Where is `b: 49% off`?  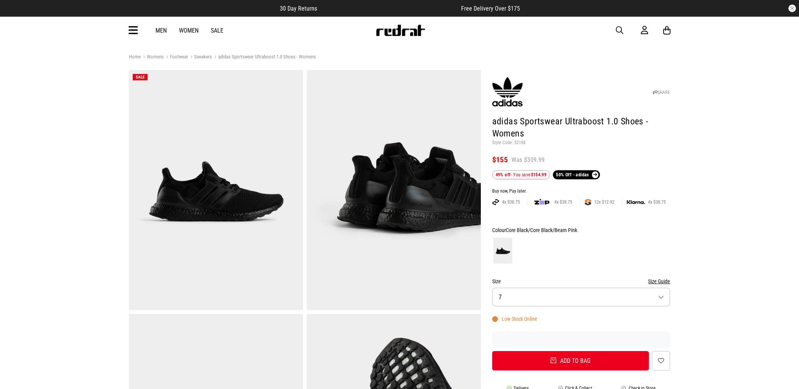
b: 49% off is located at coordinates (503, 175).